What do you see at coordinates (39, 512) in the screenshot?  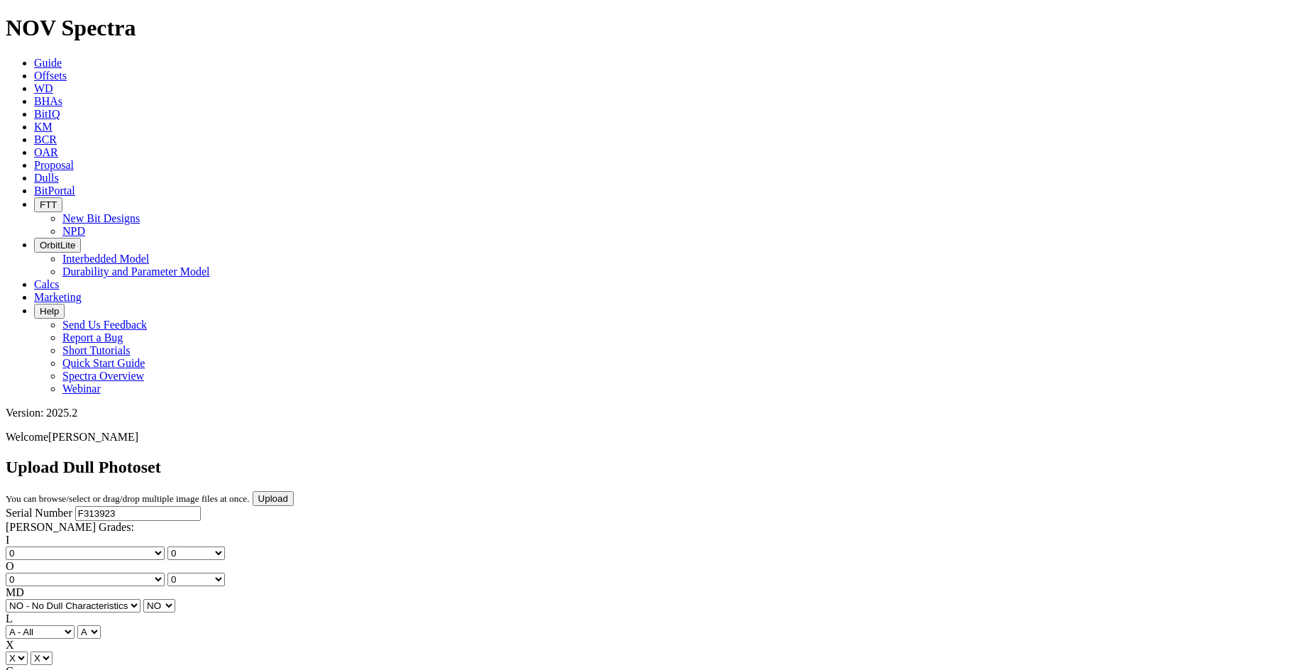 I see `label: Serial Number` at bounding box center [39, 512].